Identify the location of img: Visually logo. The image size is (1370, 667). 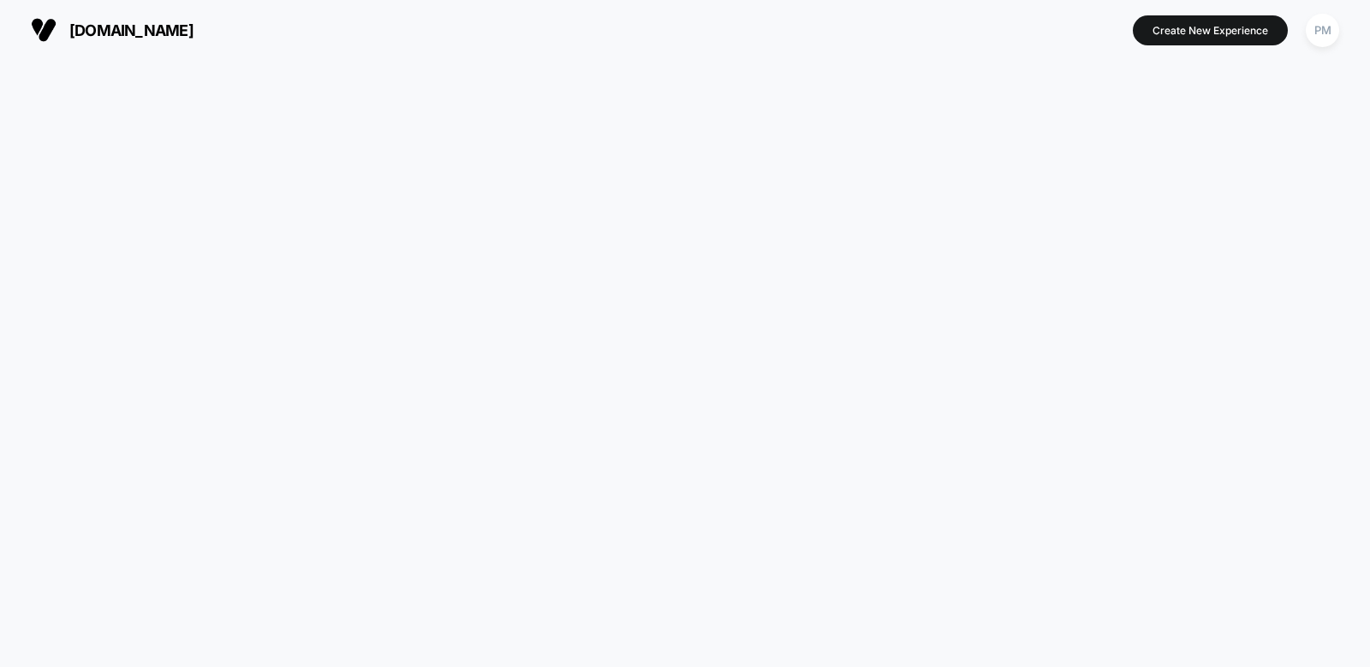
(44, 30).